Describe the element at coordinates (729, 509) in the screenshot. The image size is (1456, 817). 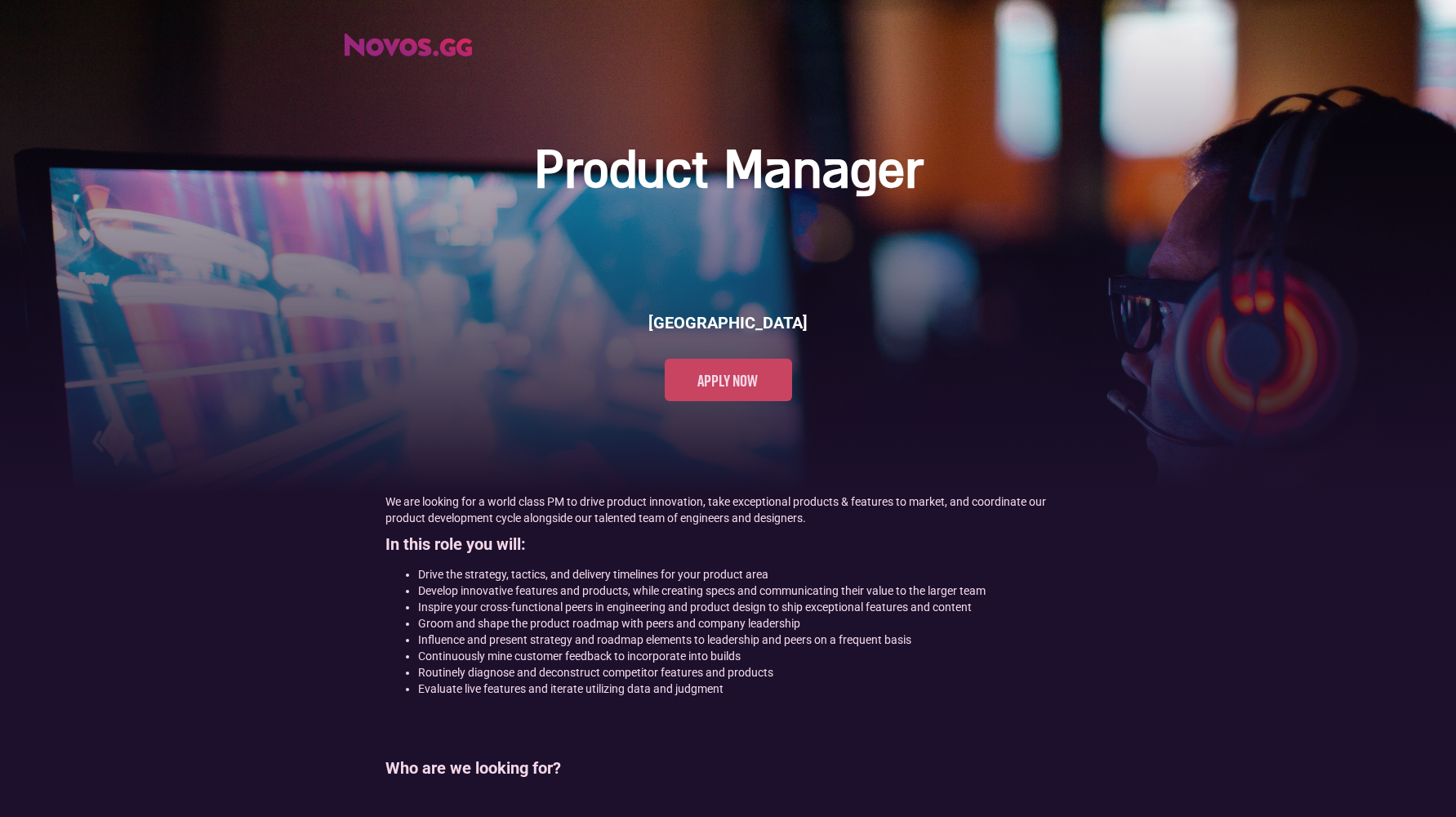
I see `p: We are looking for a world class PM to drive product innovation, take exceptional products & feat...` at that location.